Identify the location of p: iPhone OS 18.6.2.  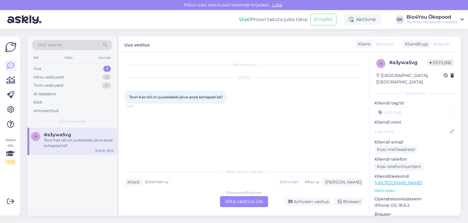
(415, 205).